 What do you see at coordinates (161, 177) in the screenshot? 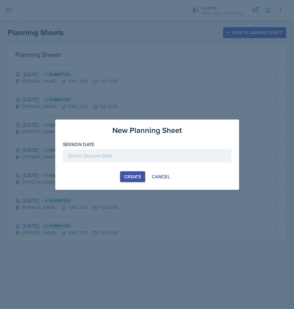
I see `button: Cancel` at bounding box center [161, 177].